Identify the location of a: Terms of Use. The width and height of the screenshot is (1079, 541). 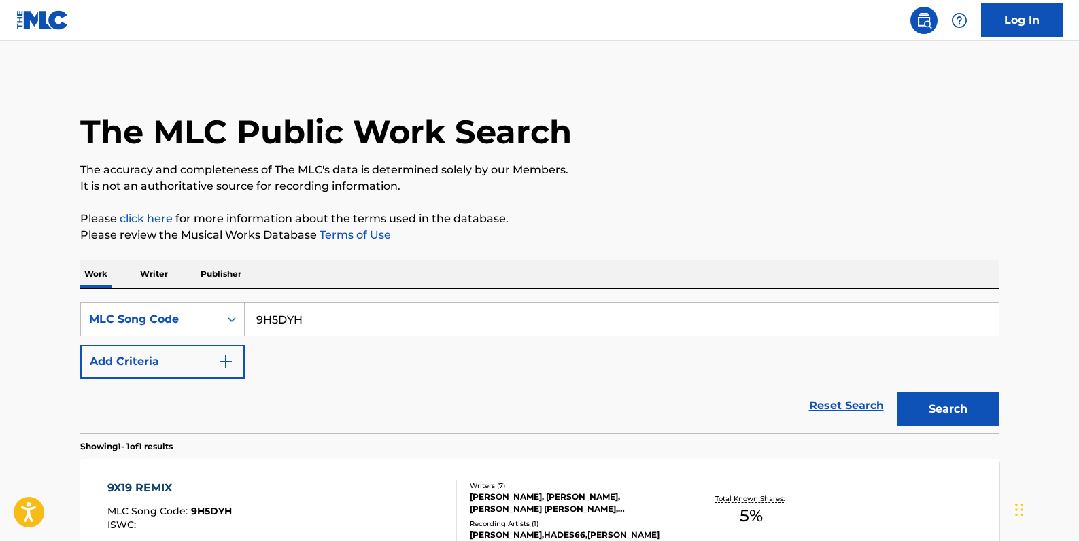
(353, 235).